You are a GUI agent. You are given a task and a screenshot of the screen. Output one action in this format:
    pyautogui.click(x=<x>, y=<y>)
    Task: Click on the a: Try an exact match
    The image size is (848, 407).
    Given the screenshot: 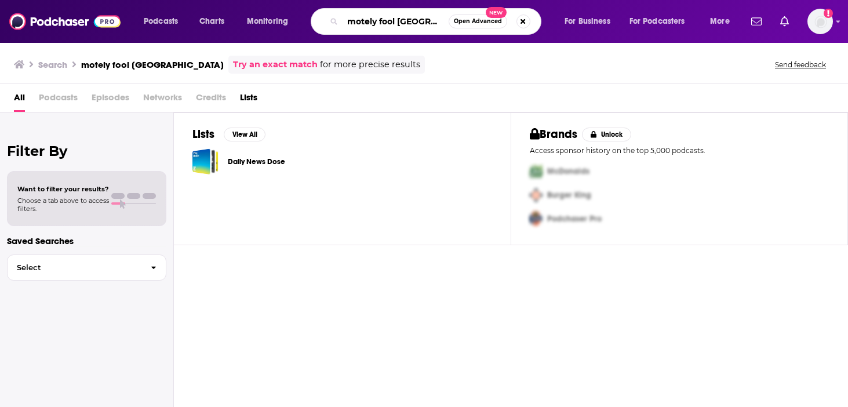 What is the action you would take?
    pyautogui.click(x=275, y=64)
    